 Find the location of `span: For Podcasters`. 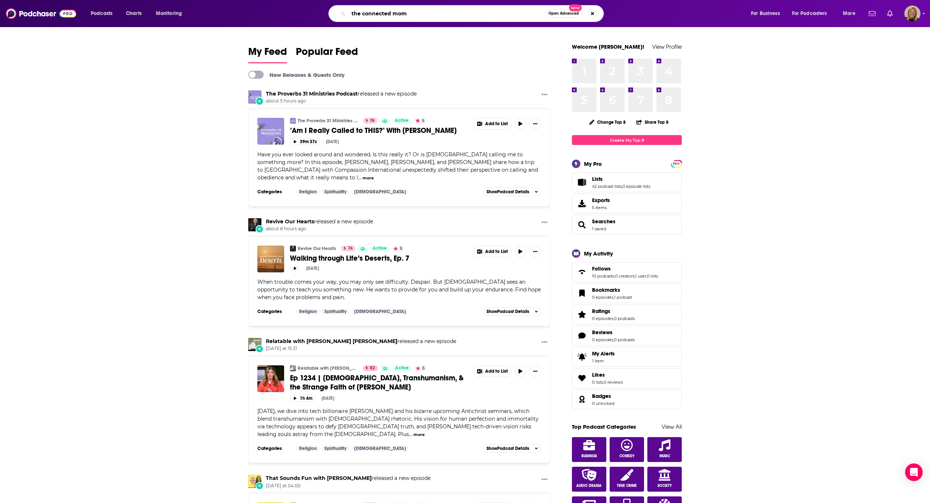

span: For Podcasters is located at coordinates (809, 14).